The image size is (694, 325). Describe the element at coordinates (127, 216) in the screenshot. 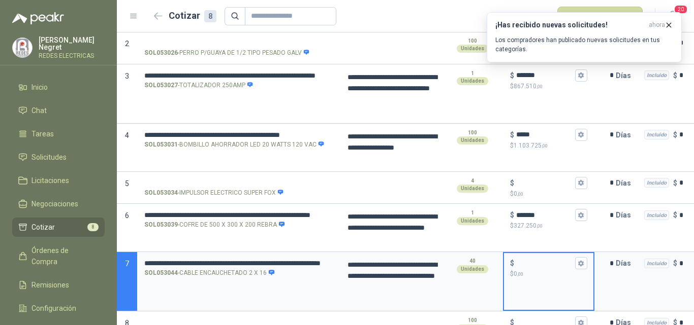

I see `span: 6` at that location.